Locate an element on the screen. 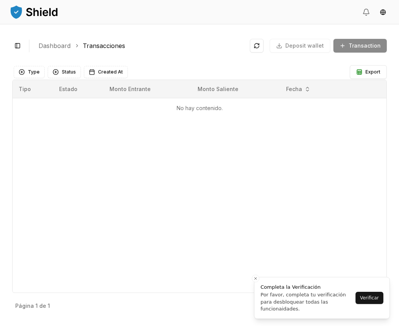 This screenshot has width=399, height=328. th: Monto Entrante is located at coordinates (147, 89).